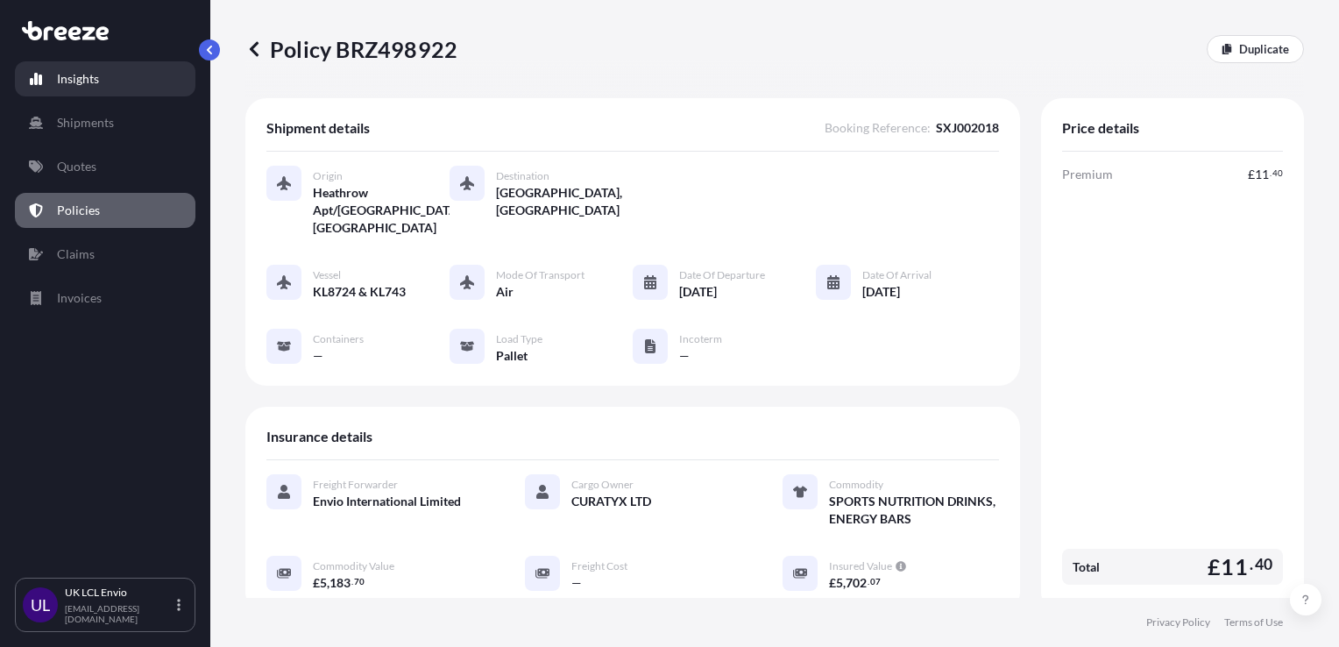 This screenshot has height=647, width=1339. What do you see at coordinates (967, 128) in the screenshot?
I see `span: SXJ002018` at bounding box center [967, 128].